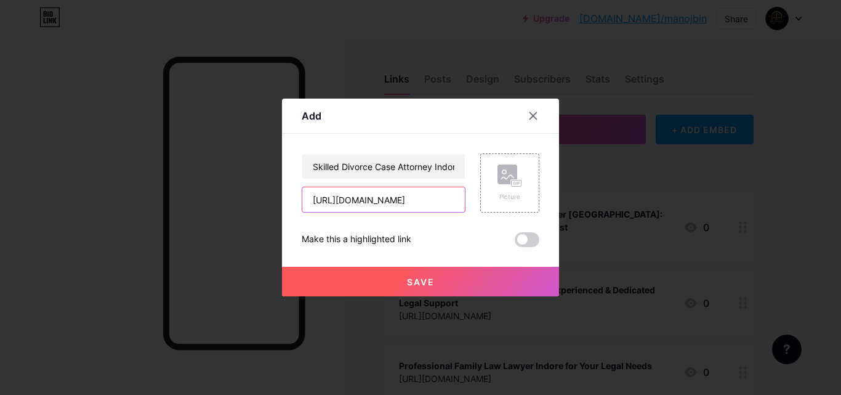 The height and width of the screenshot is (395, 841). I want to click on div: Add, so click(311, 116).